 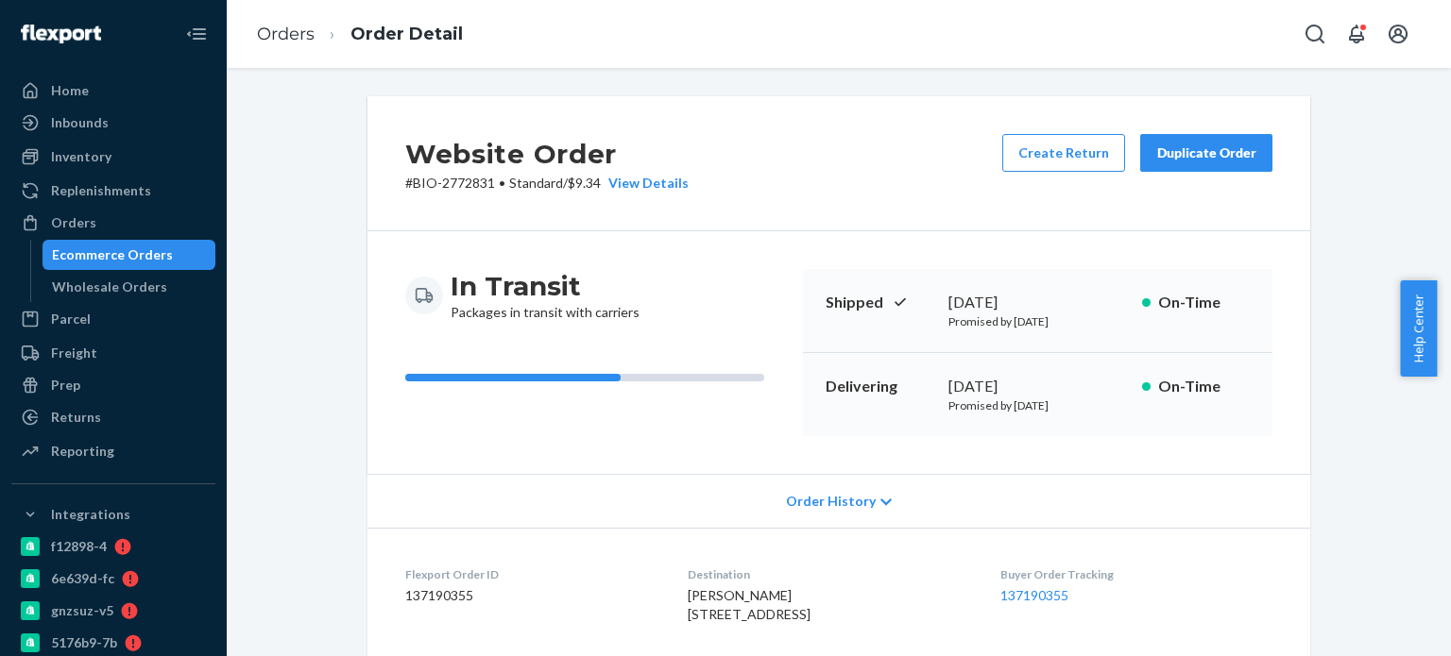 What do you see at coordinates (81, 157) in the screenshot?
I see `div: Inventory` at bounding box center [81, 157].